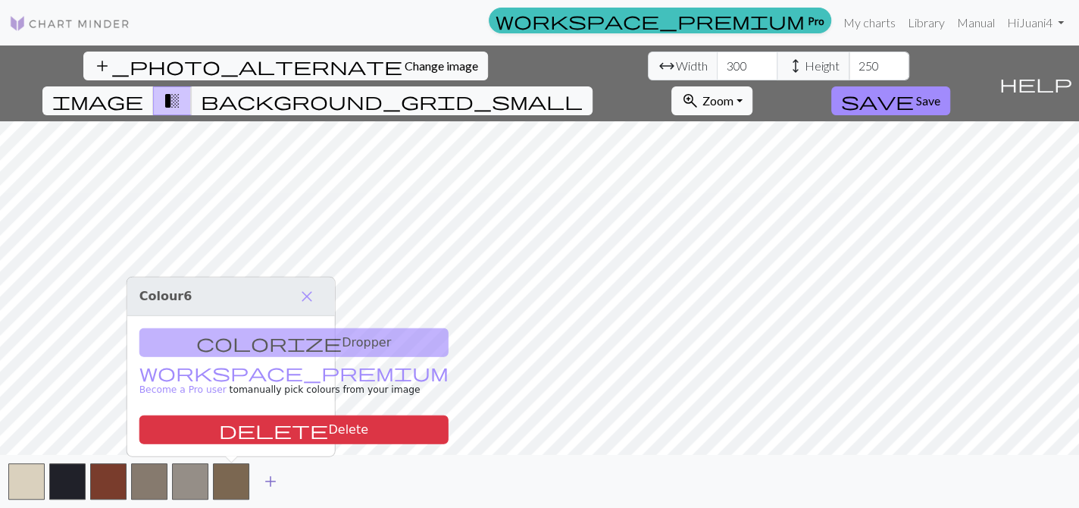  What do you see at coordinates (307, 296) in the screenshot?
I see `span: close` at bounding box center [307, 296].